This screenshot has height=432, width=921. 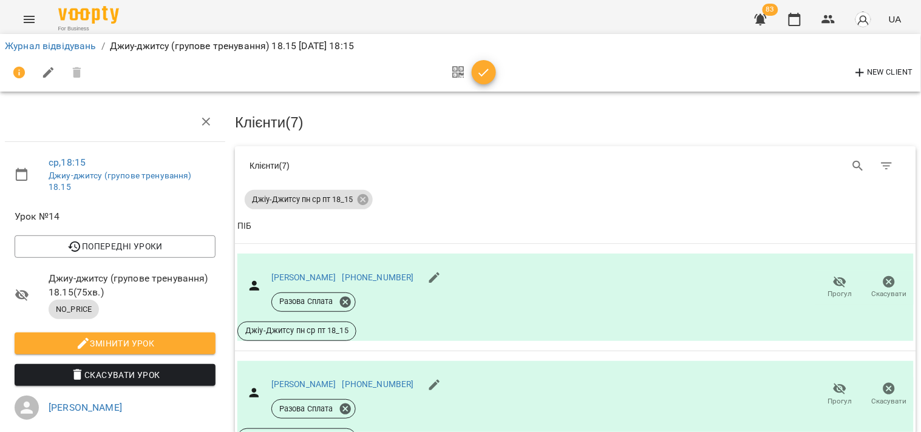 I want to click on span: Джиу-джитсу (групове тренування) 18.15 ( 75 хв. ), so click(x=132, y=285).